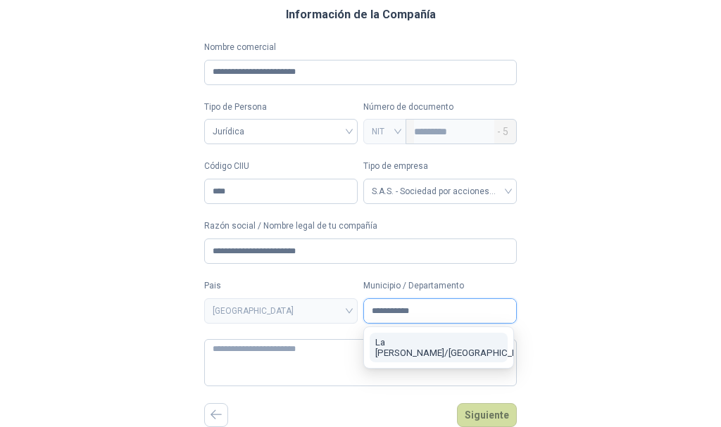  Describe the element at coordinates (281, 286) in the screenshot. I see `label: Pais` at that location.